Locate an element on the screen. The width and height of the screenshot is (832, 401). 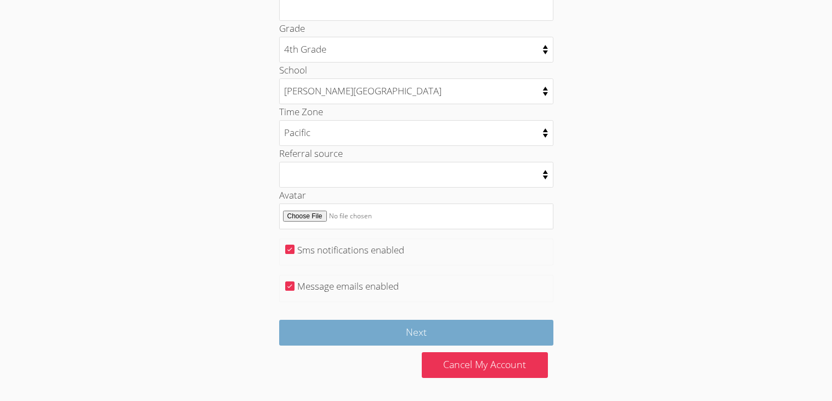
label: Avatar is located at coordinates (292, 195).